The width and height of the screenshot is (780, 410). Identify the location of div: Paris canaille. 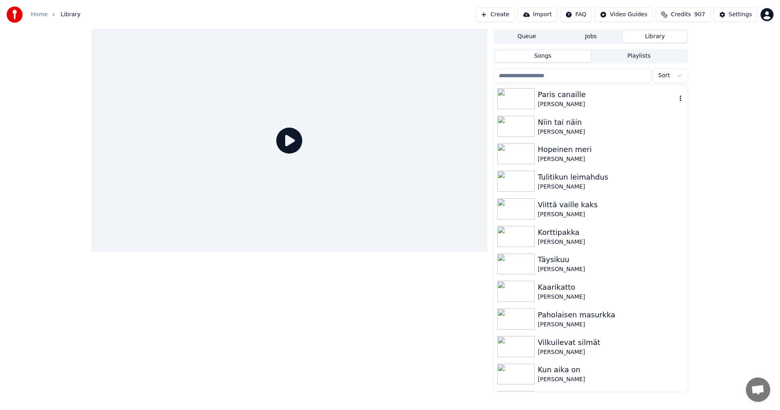
(607, 95).